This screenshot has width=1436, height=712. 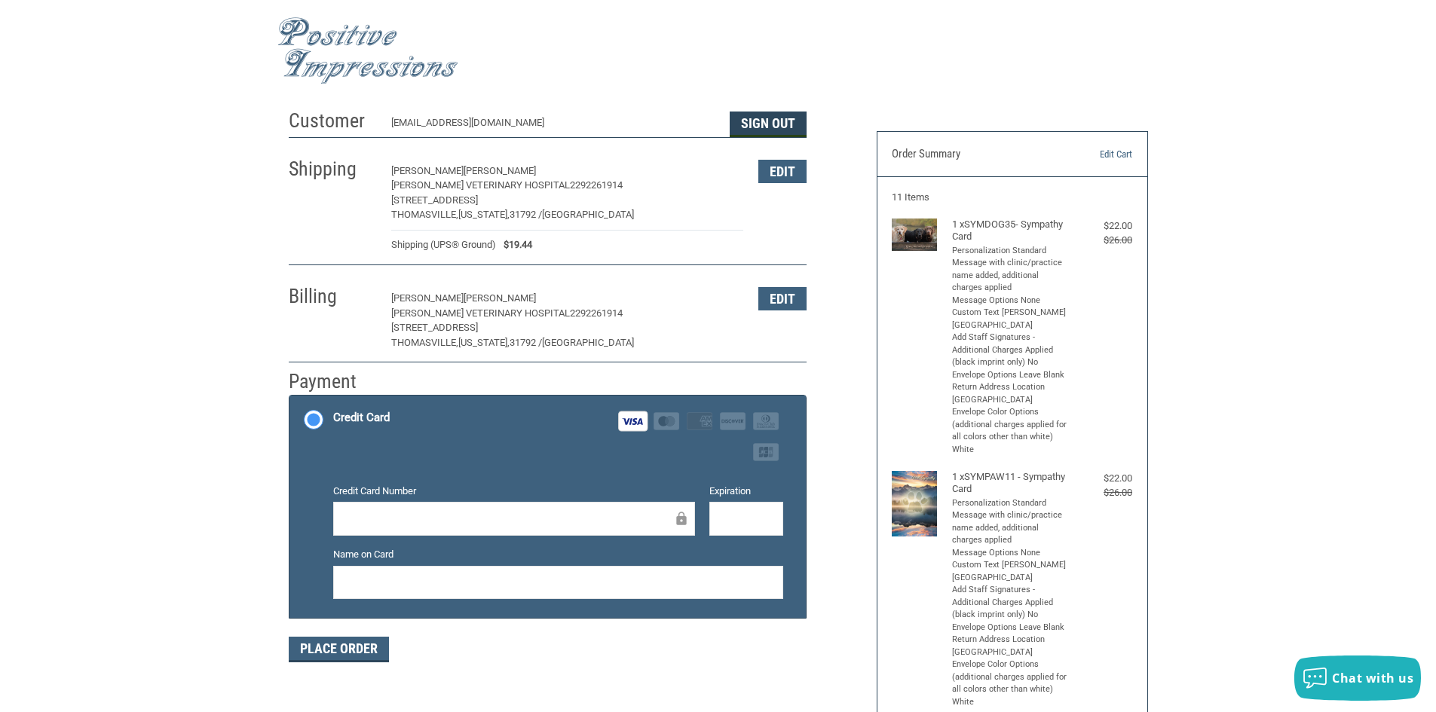 I want to click on h2: Shipping, so click(x=332, y=169).